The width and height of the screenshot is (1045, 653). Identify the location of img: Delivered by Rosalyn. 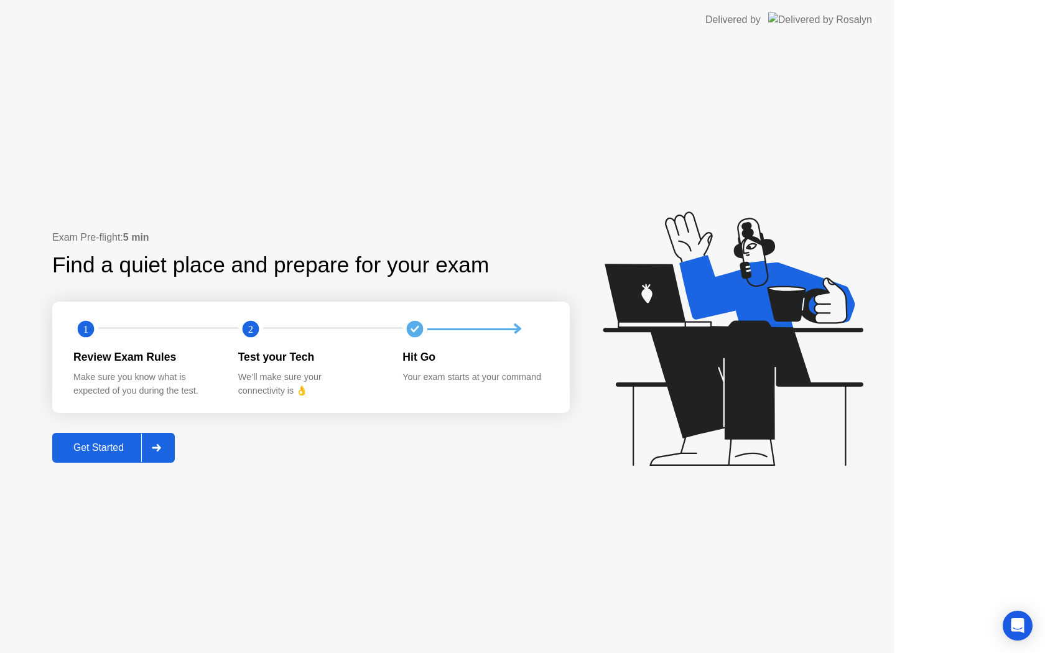
(820, 19).